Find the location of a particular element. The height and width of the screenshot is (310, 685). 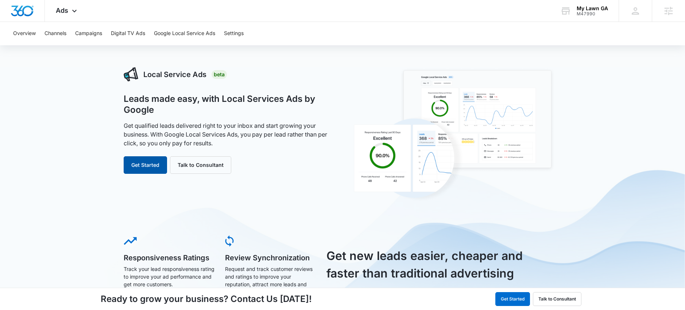

h1: Leads made easy, with Local Services Ads by Google is located at coordinates (229, 104).